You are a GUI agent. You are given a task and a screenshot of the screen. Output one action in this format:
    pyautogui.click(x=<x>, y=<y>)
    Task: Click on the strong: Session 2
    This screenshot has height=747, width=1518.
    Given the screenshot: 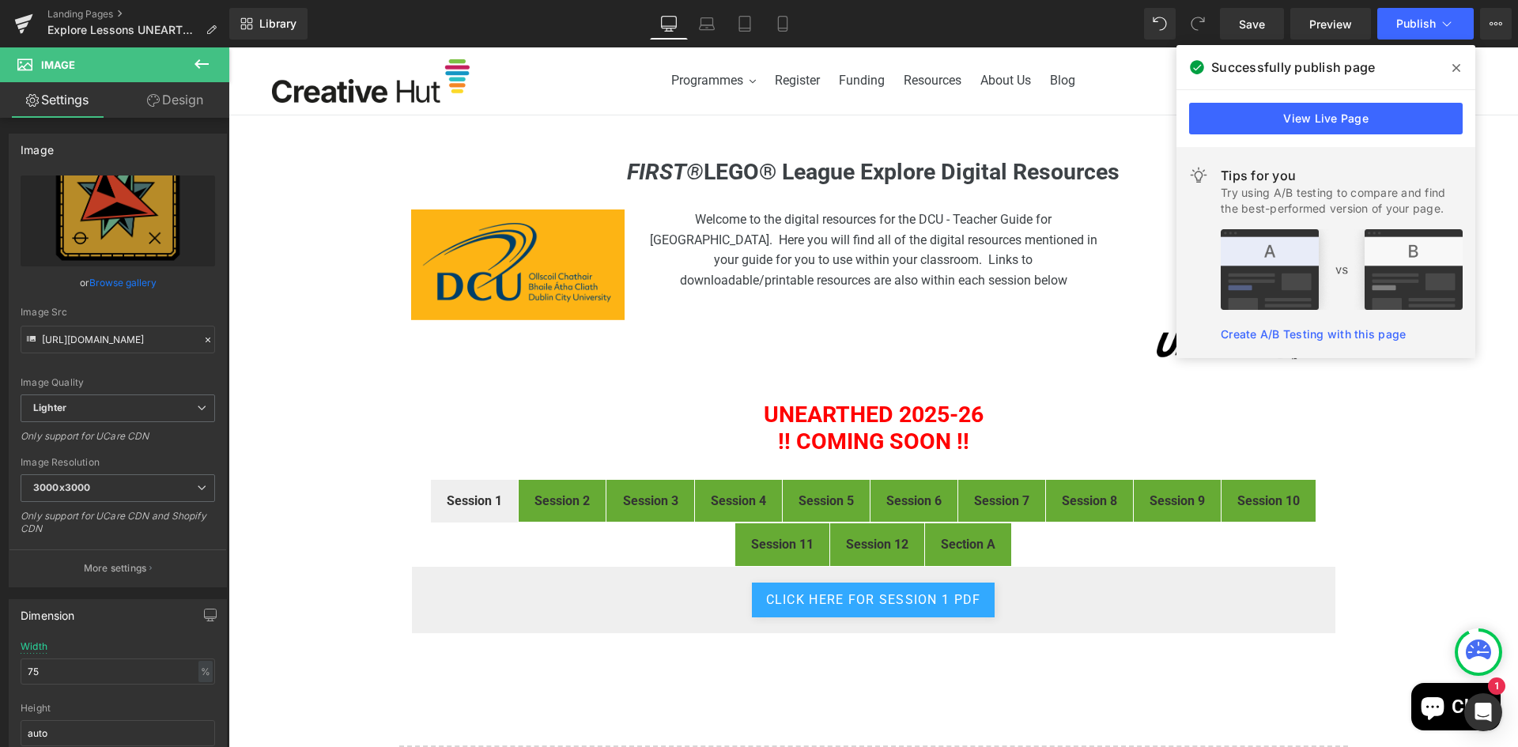 What is the action you would take?
    pyautogui.click(x=334, y=453)
    